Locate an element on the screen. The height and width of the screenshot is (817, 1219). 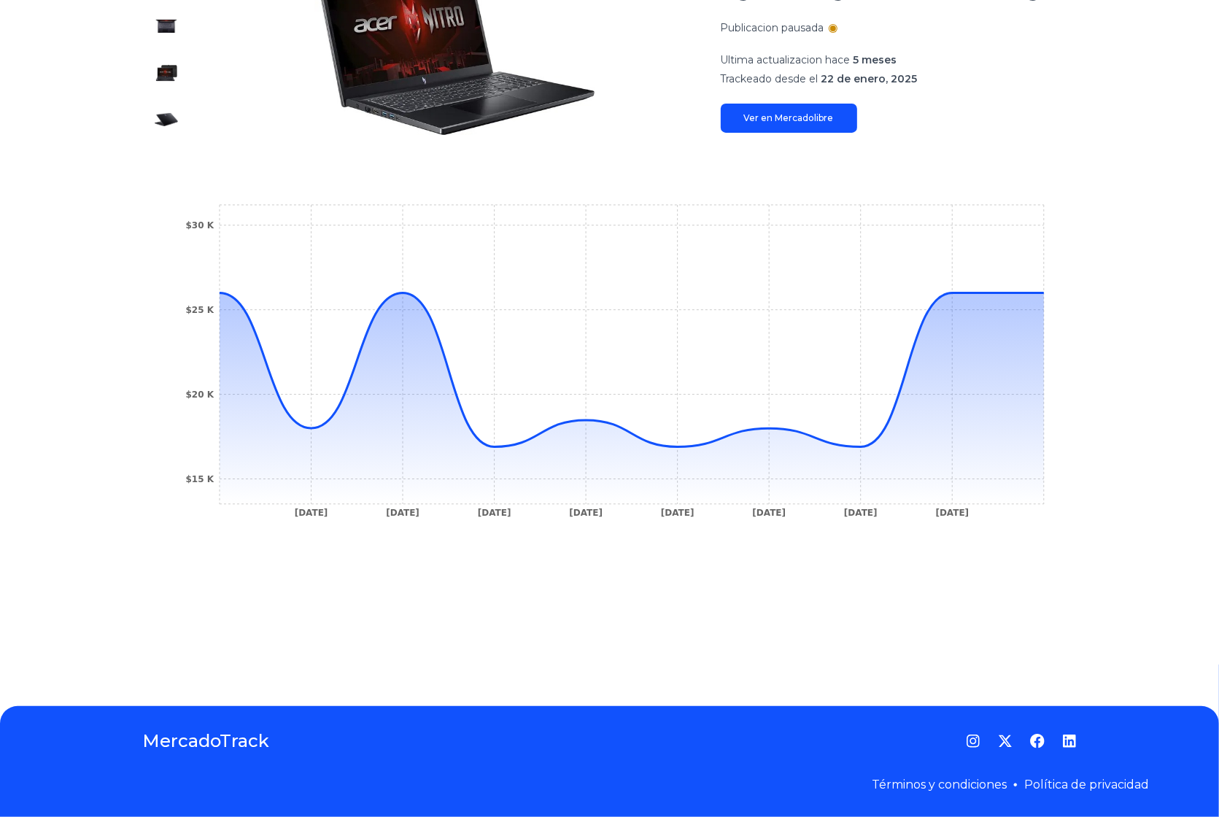
span: 22 de enero, 2025 is located at coordinates (869, 79).